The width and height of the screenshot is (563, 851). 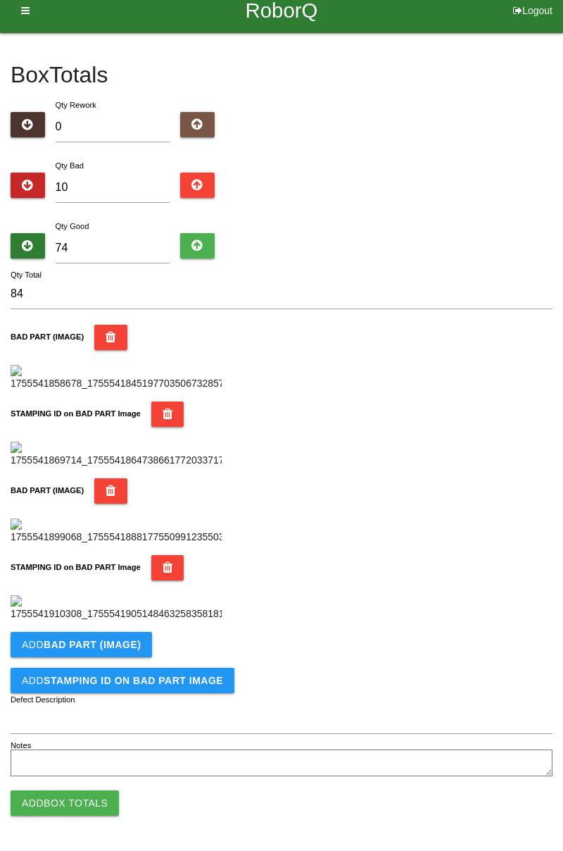 I want to click on img: 1755541869714_17555418647386617720337171325854.jpg, so click(x=116, y=454).